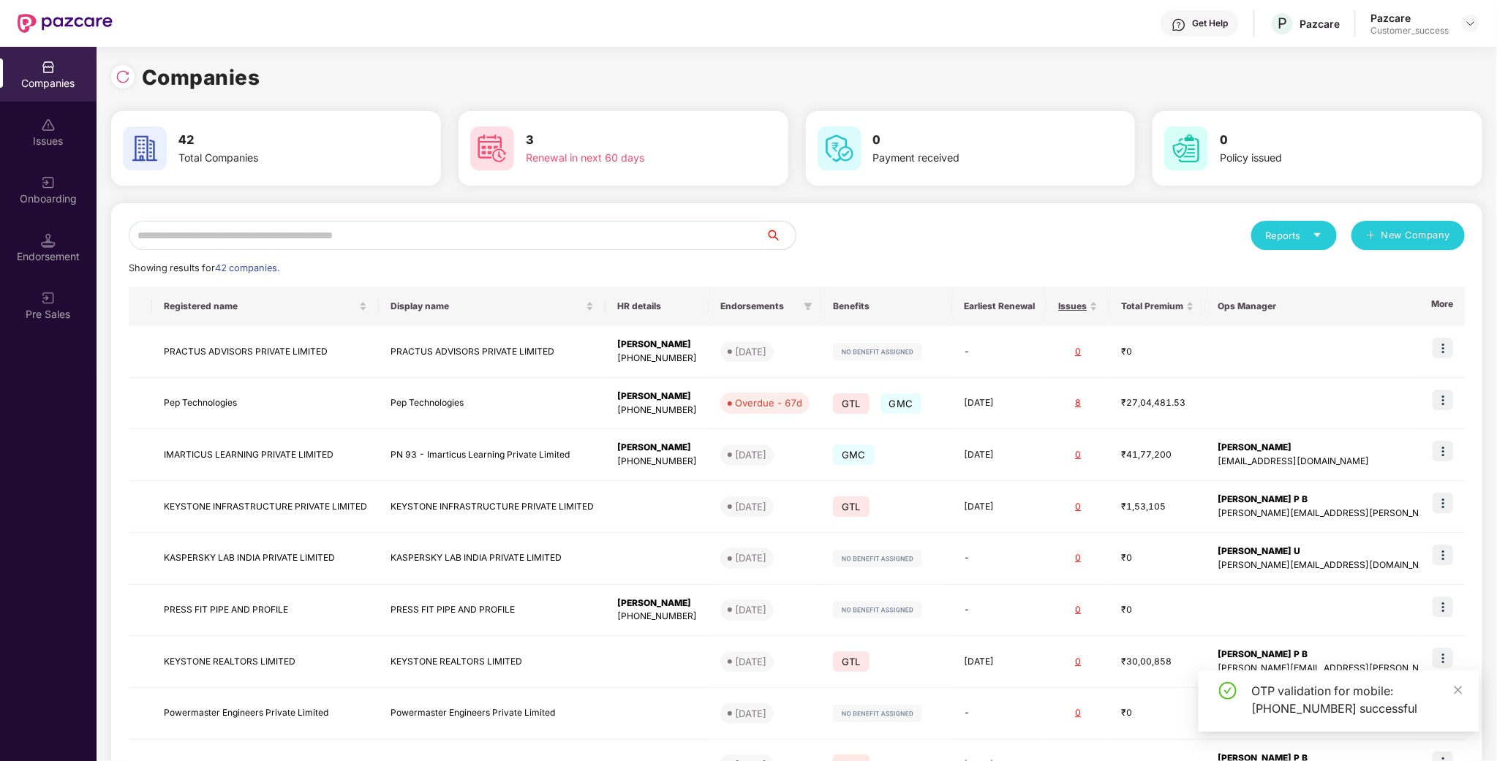 The height and width of the screenshot is (761, 1497). Describe the element at coordinates (1072, 306) in the screenshot. I see `span: Issues` at that location.